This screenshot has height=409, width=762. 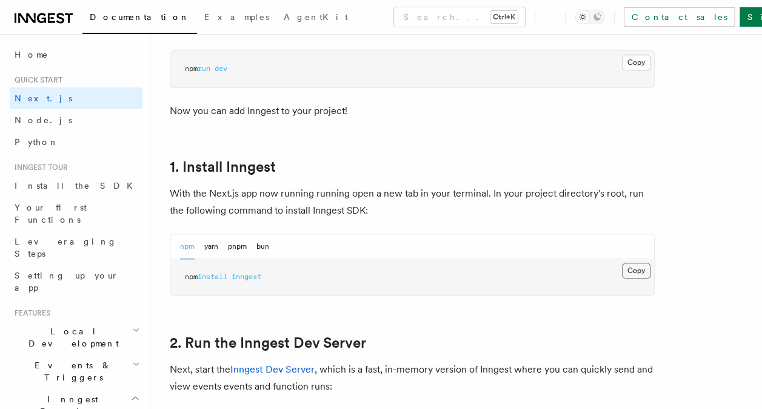 I want to click on button: yarn, so click(x=211, y=246).